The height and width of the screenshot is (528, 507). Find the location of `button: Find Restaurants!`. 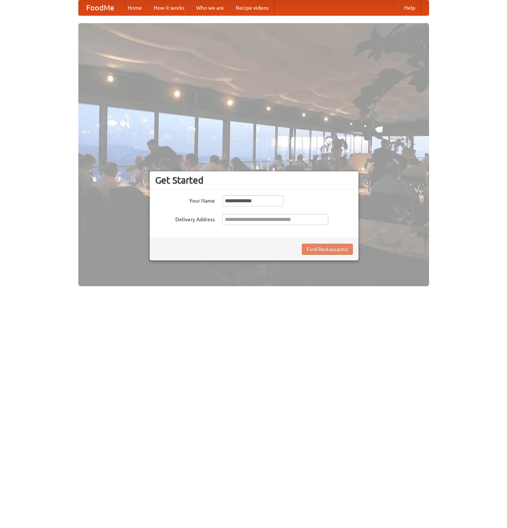

button: Find Restaurants! is located at coordinates (327, 249).